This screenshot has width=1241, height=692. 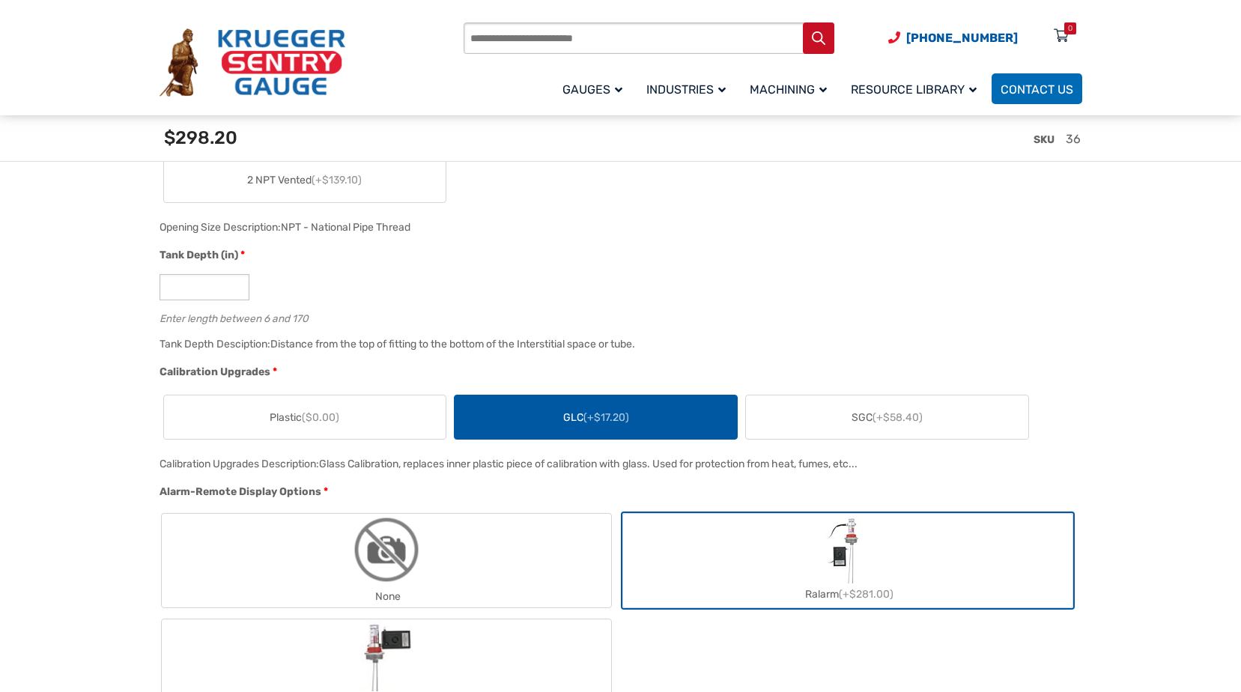 What do you see at coordinates (1044, 139) in the screenshot?
I see `span: SKU` at bounding box center [1044, 139].